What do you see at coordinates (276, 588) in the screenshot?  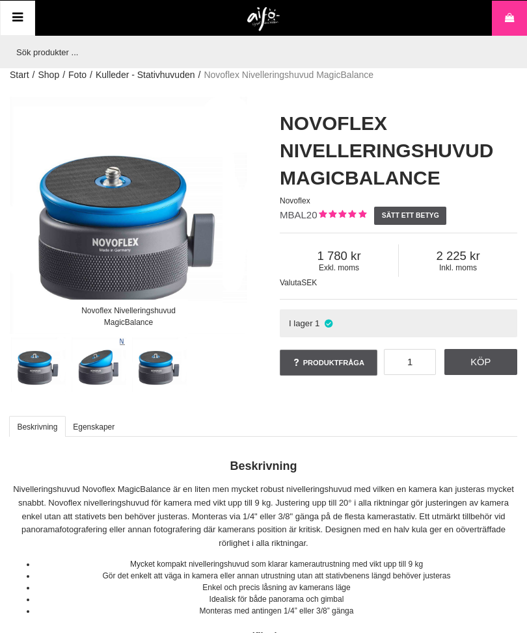 I see `li: Enkel och precis låsning av kamerans läge` at bounding box center [276, 588].